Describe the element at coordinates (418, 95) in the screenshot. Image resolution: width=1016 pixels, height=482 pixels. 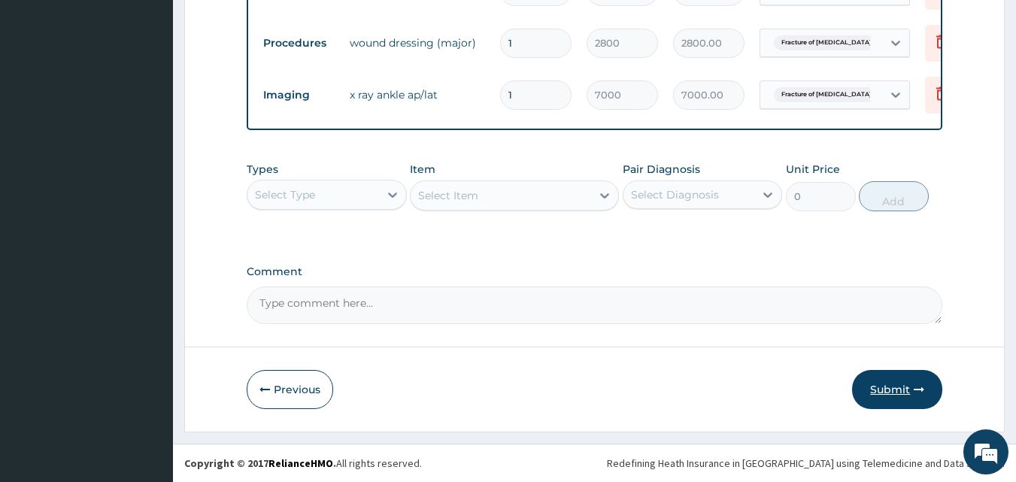
I see `td: x ray ankle ap/lat` at that location.